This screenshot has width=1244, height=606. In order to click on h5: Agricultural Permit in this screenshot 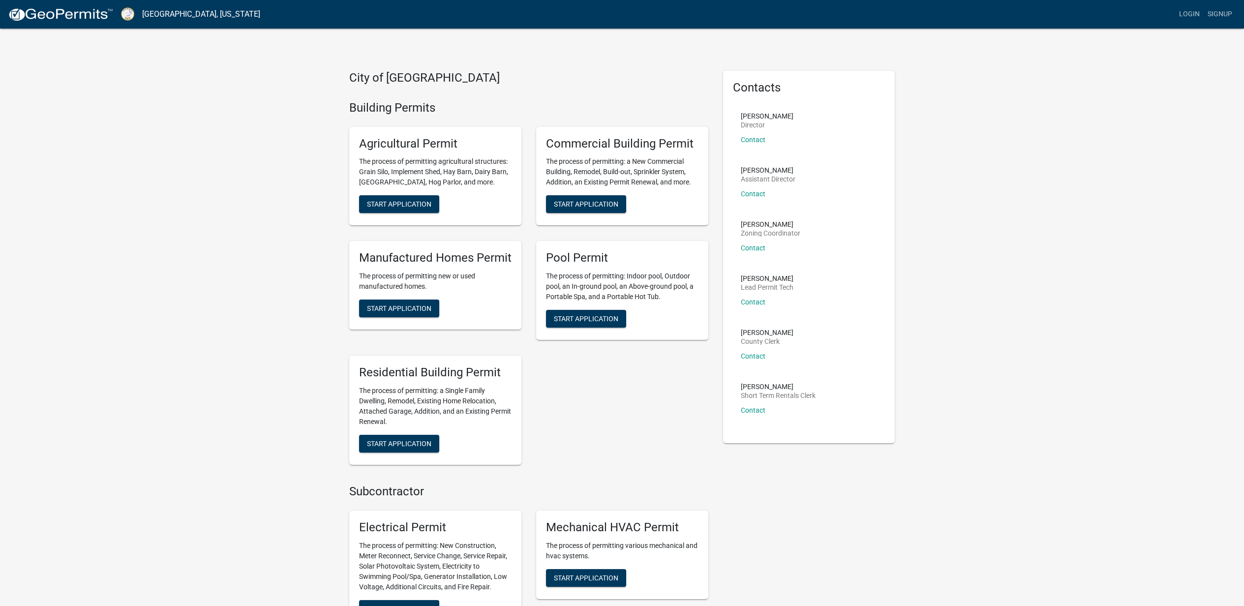, I will do `click(435, 144)`.